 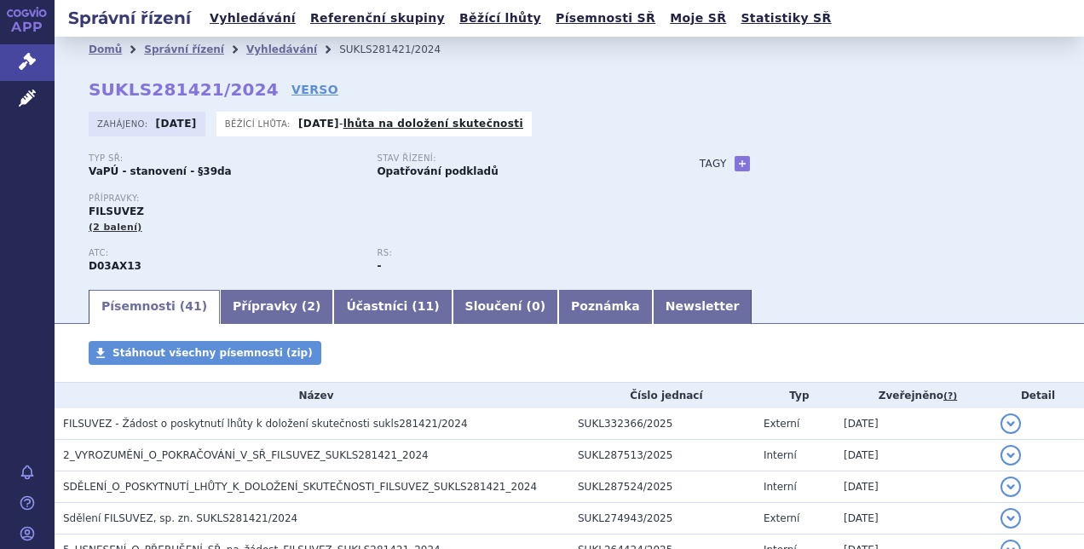 What do you see at coordinates (265, 424) in the screenshot?
I see `span: FILSUVEZ - Žádost o poskytnutí lhůty k doložení skutečnosti sukls281421/2024` at bounding box center [265, 424].